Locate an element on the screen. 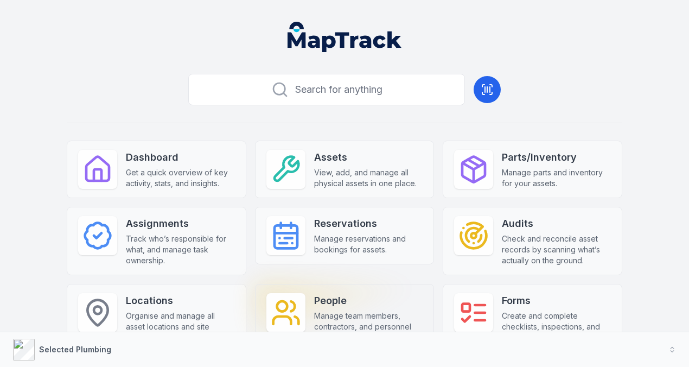 The width and height of the screenshot is (689, 367). strong: Assignments is located at coordinates (180, 224).